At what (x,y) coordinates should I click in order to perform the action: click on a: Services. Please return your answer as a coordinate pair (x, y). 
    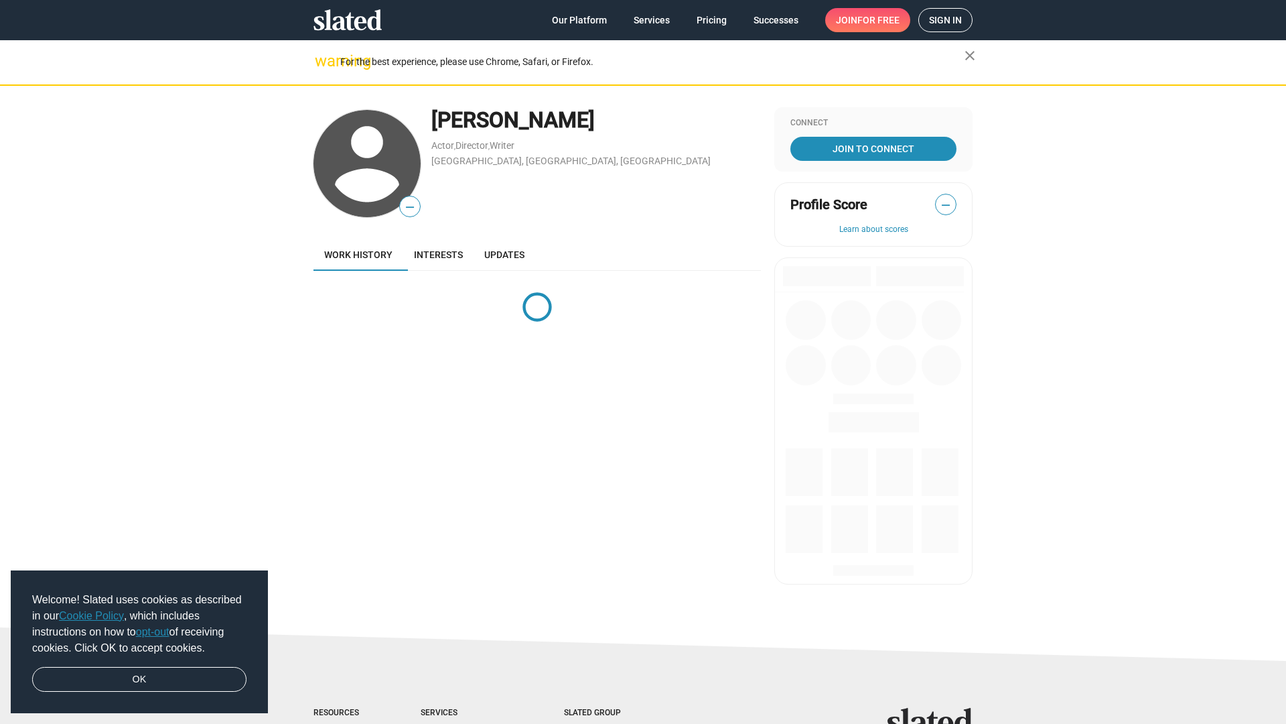
    Looking at the image, I should click on (652, 20).